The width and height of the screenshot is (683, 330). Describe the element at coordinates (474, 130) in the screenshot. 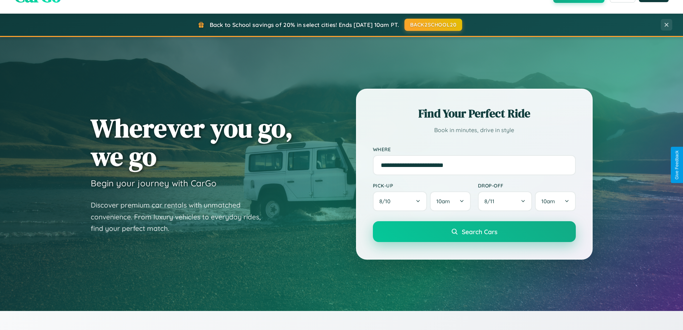

I see `p: Book in minutes, drive in style` at that location.